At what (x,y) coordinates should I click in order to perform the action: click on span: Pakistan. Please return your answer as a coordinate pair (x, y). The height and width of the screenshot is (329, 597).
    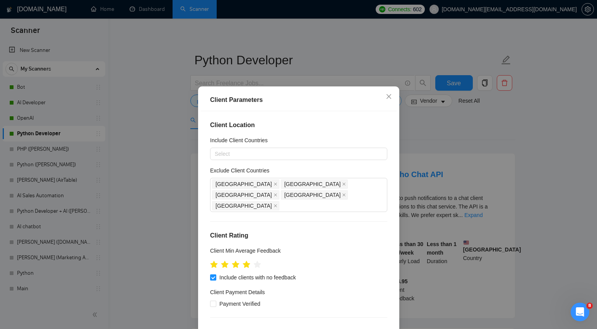
    Looking at the image, I should click on (246, 184).